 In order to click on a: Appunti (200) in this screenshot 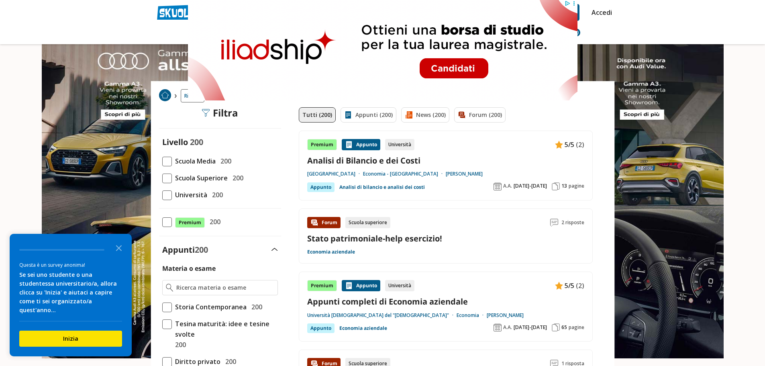, I will do `click(368, 115)`.